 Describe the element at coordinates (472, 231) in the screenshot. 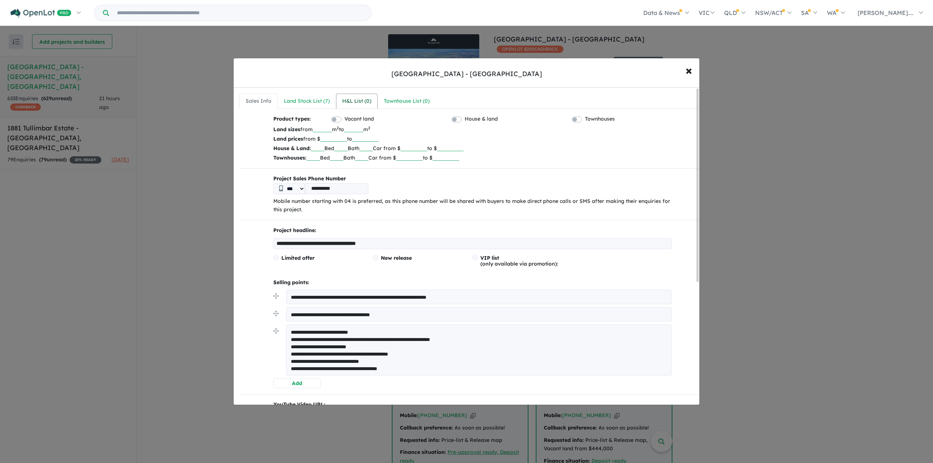

I see `p: Project headline:` at that location.